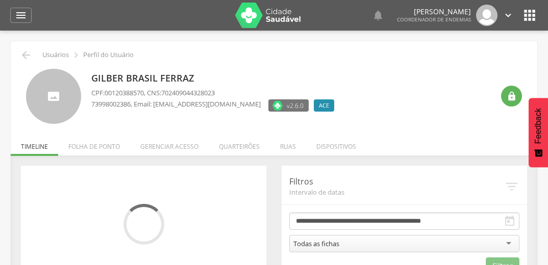 The image size is (548, 265). I want to click on button: Feedback - Mostrar pesquisa, so click(538, 133).